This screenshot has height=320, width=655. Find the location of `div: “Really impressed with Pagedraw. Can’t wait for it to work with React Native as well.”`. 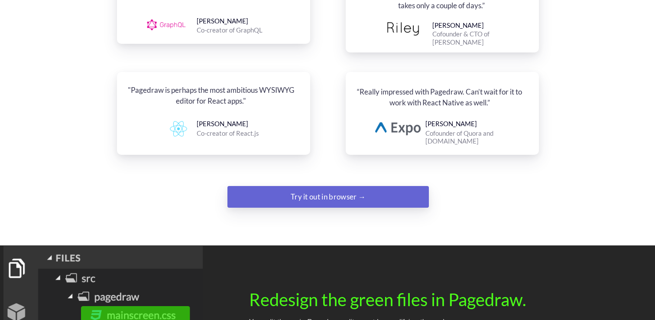

div: “Really impressed with Pagedraw. Can’t wait for it to work with React Native as well.” is located at coordinates (440, 97).